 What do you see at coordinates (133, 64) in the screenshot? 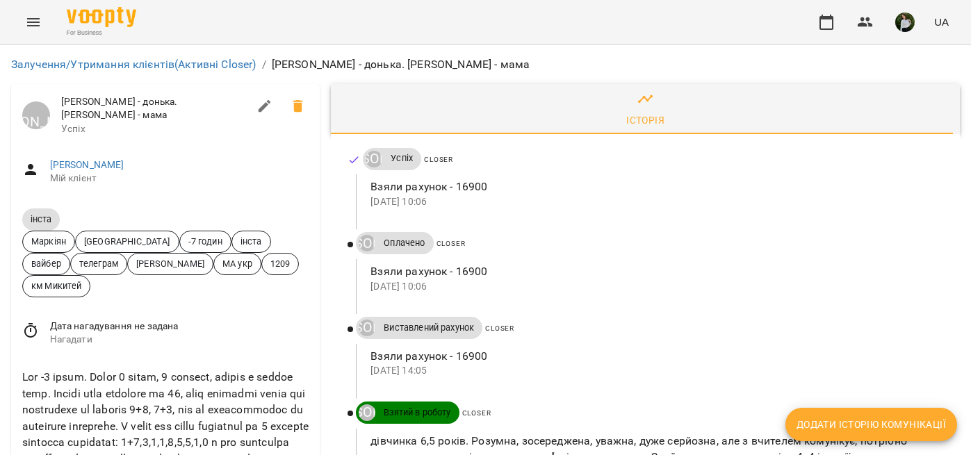
I see `a: Залучення/Утримання клієнтів(Активні Closer)` at bounding box center [133, 64].